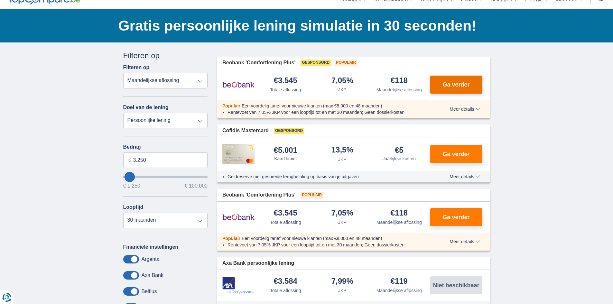  What do you see at coordinates (285, 150) in the screenshot?
I see `div: €5.001` at bounding box center [285, 150].